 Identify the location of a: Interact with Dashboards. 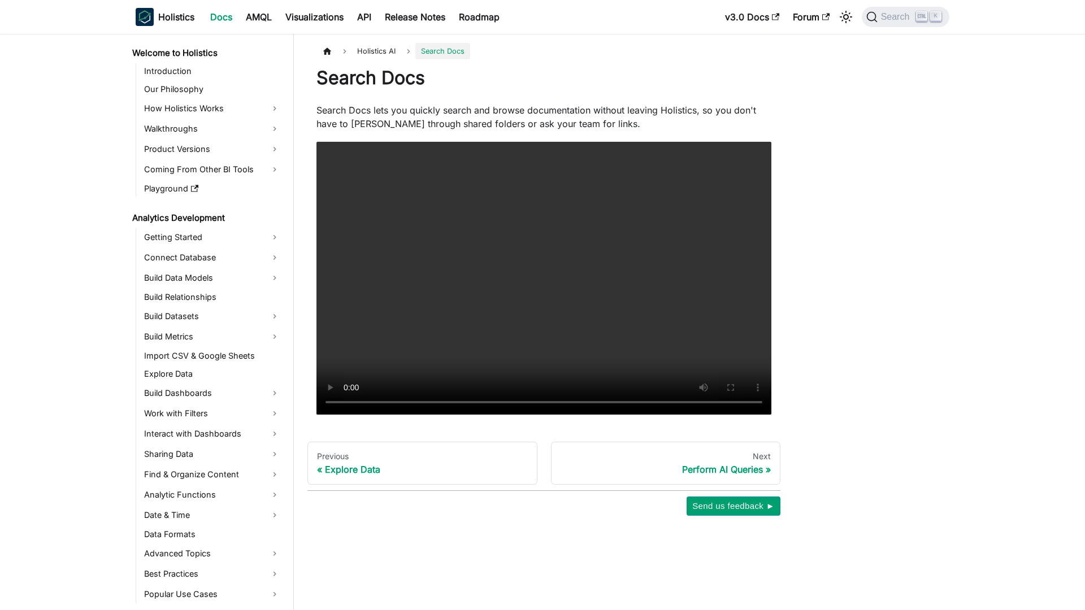
(212, 434).